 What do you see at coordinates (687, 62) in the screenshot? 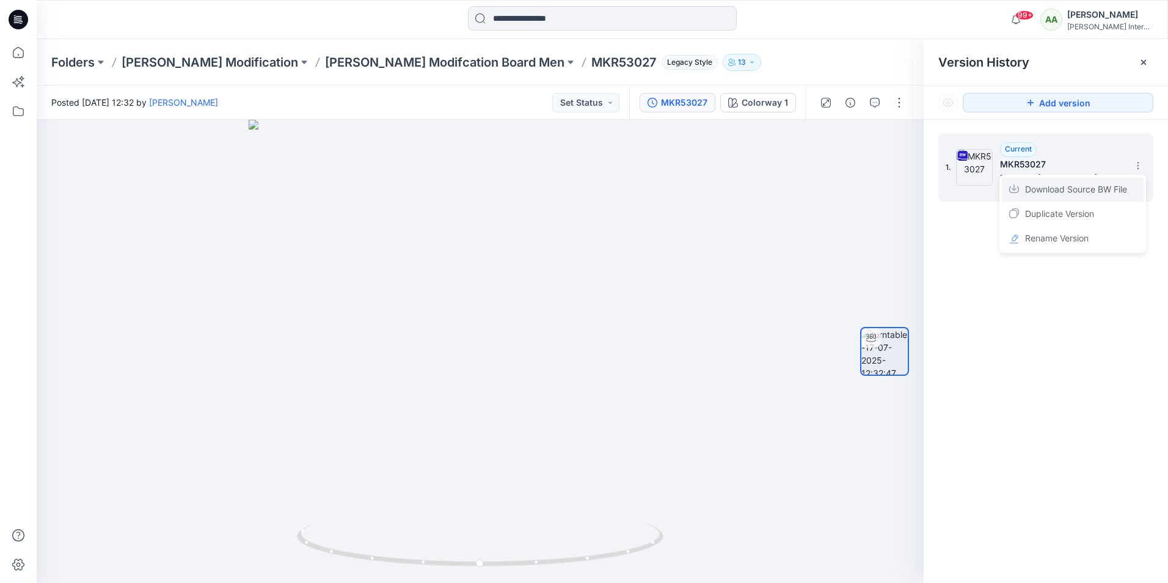
I see `button: Legacy Style` at bounding box center [687, 62].